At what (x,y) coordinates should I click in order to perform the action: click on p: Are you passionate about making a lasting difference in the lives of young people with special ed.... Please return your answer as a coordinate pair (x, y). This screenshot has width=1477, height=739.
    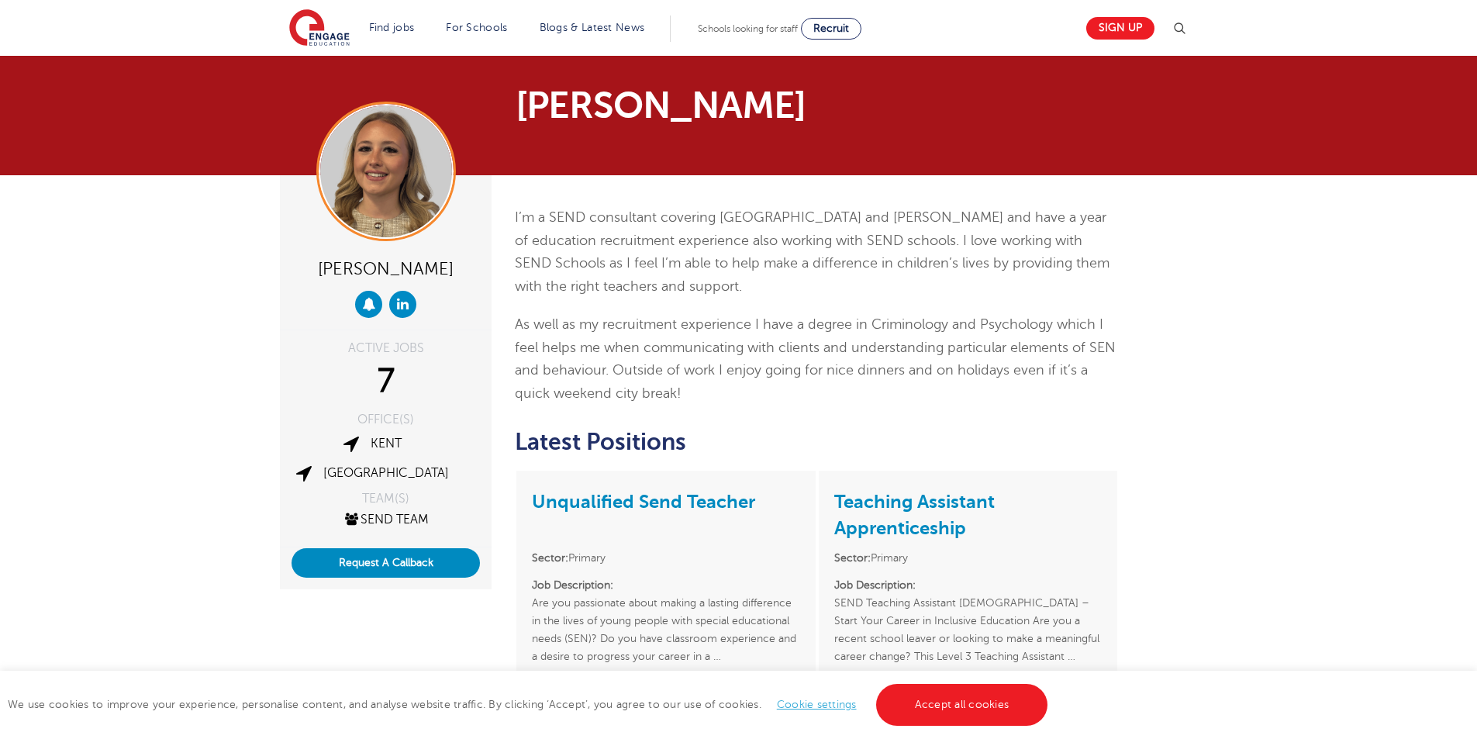
    Looking at the image, I should click on (665, 620).